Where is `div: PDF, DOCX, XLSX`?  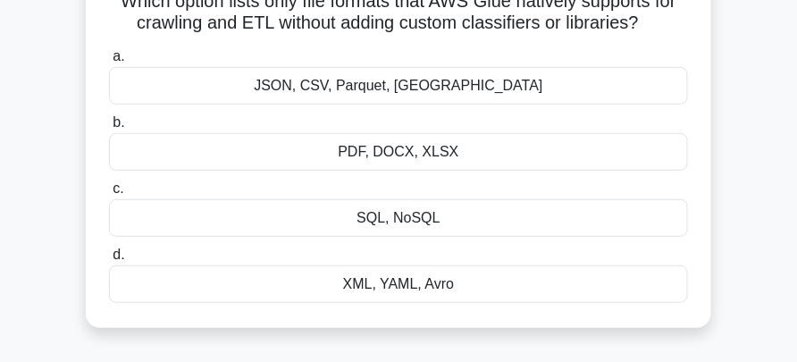 div: PDF, DOCX, XLSX is located at coordinates (398, 152).